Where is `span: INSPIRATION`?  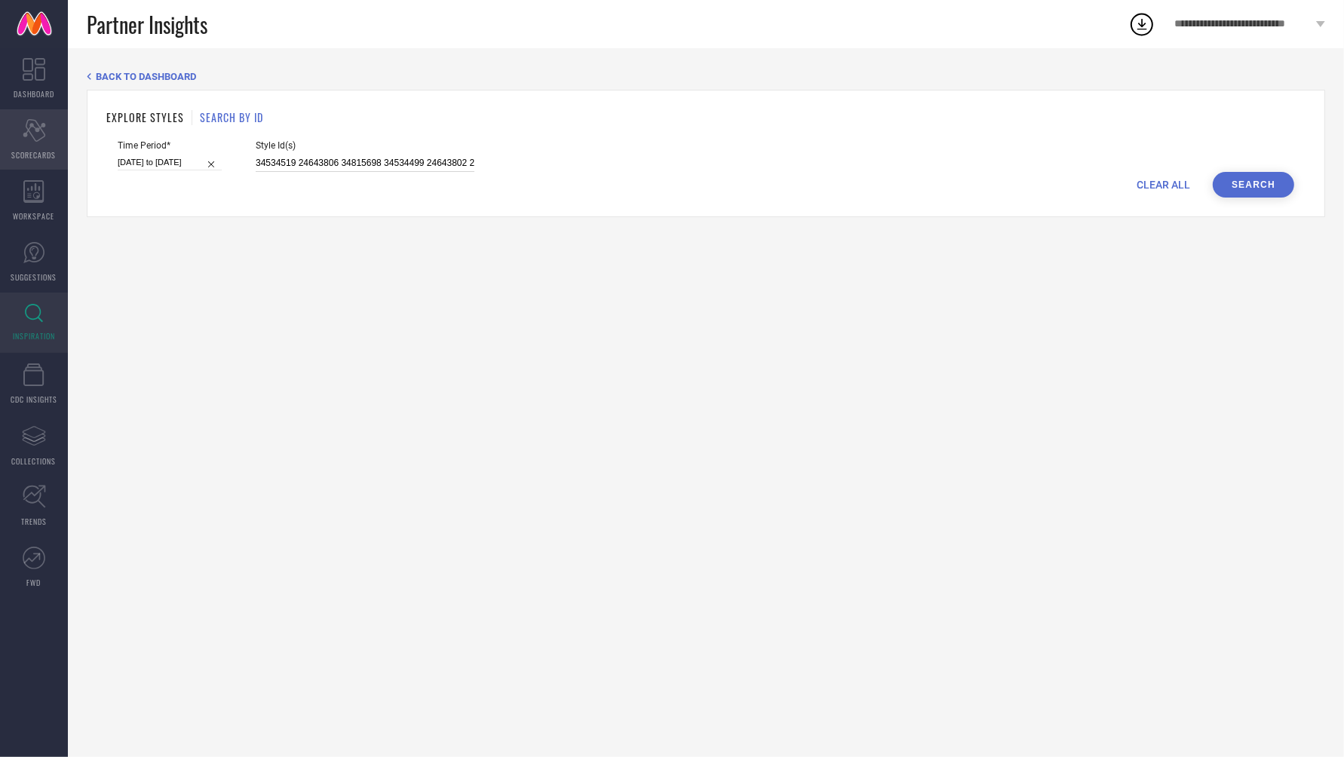
span: INSPIRATION is located at coordinates (34, 336).